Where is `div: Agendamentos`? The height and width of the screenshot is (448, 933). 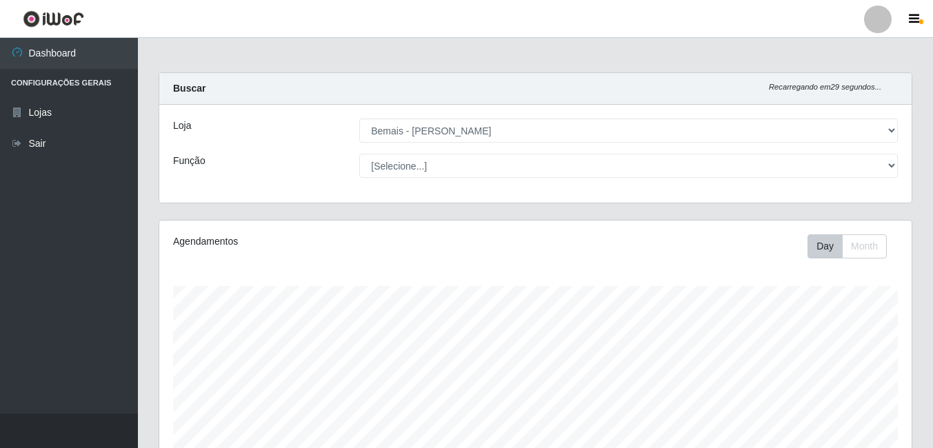
div: Agendamentos is located at coordinates (318, 241).